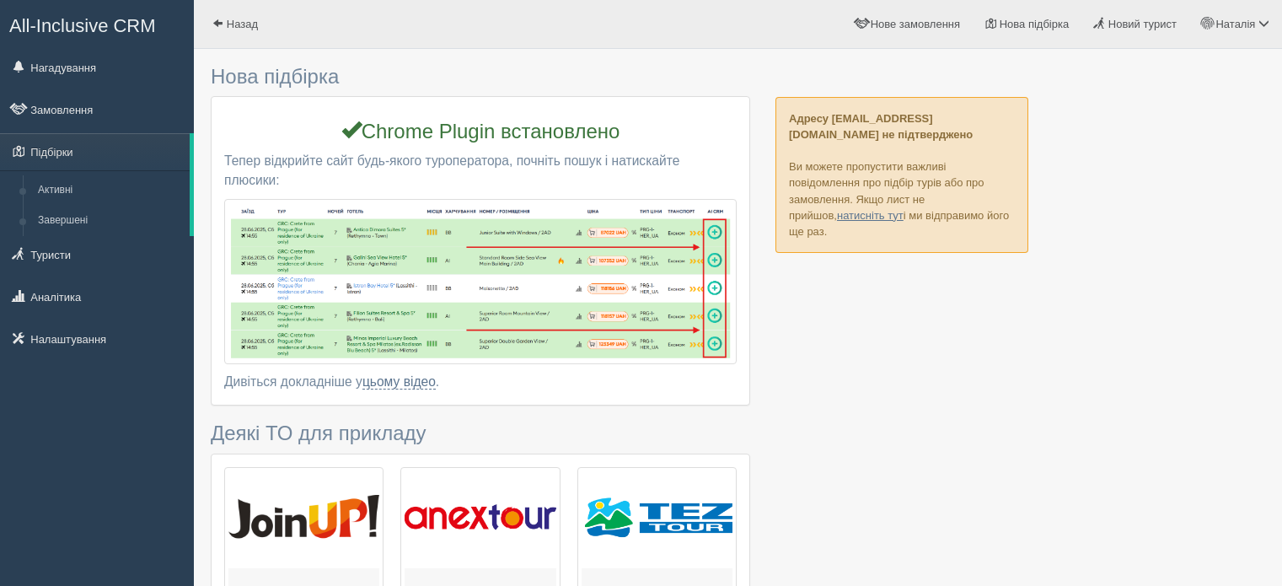 This screenshot has height=586, width=1282. What do you see at coordinates (480, 171) in the screenshot?
I see `p: Тепер відкрийте сайт будь-якого туроператора, почніть пошук і натискайте плюсики:` at bounding box center [480, 171].